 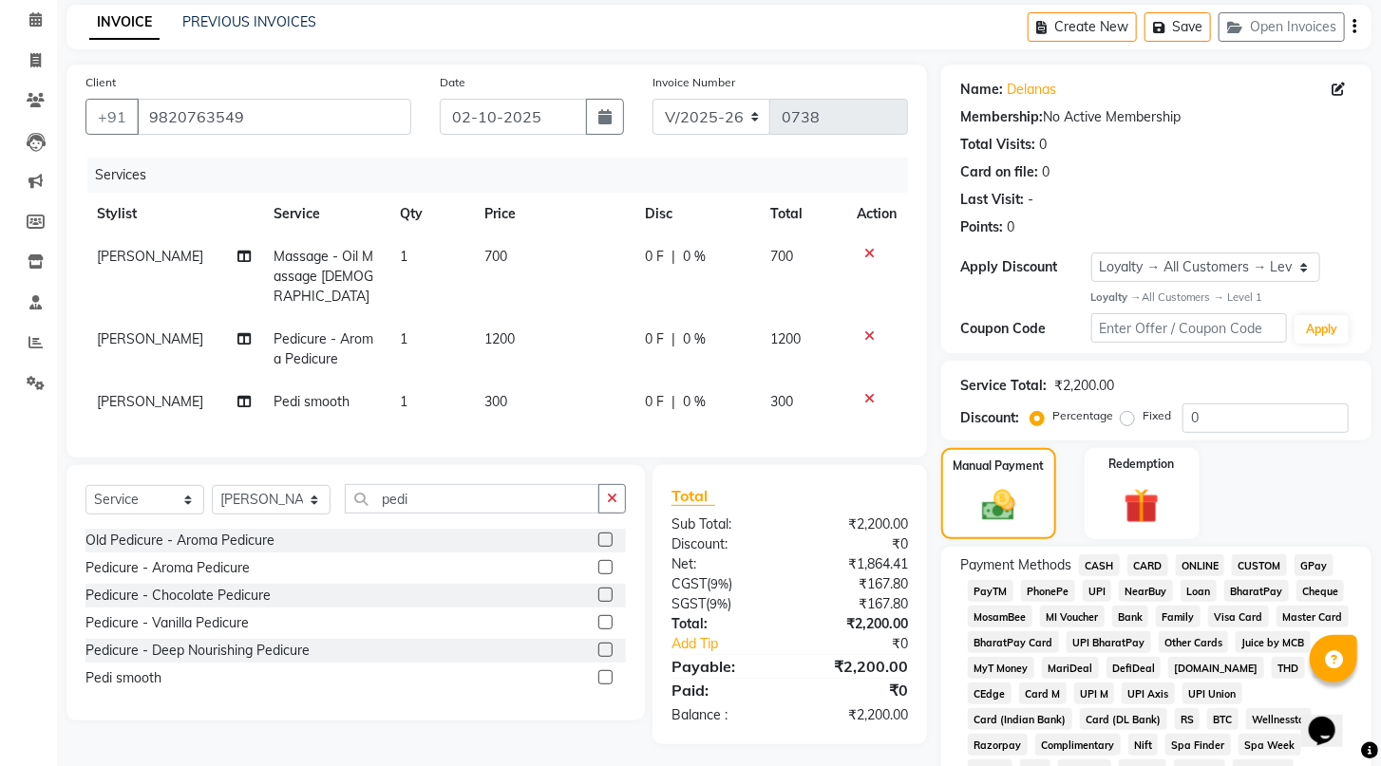 What do you see at coordinates (688, 584) in the screenshot?
I see `span: CGST` at bounding box center [688, 584].